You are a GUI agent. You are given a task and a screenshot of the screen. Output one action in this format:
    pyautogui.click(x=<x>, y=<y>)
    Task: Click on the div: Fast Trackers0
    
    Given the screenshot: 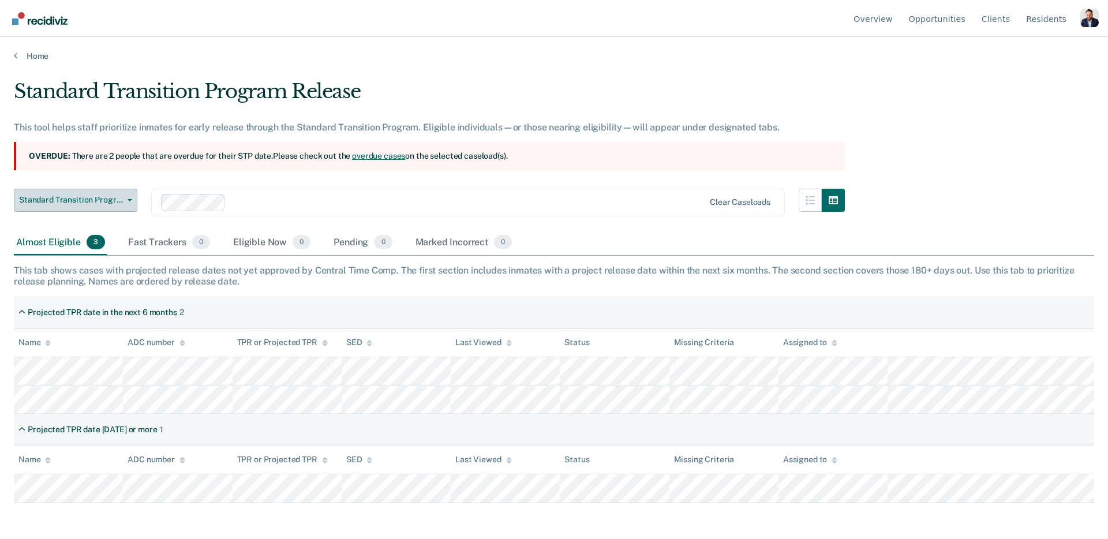 What is the action you would take?
    pyautogui.click(x=169, y=243)
    